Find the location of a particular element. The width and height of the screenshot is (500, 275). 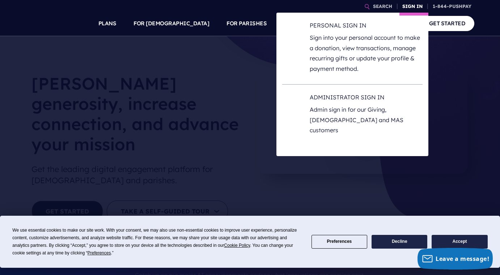

button: Accept is located at coordinates (459, 242).